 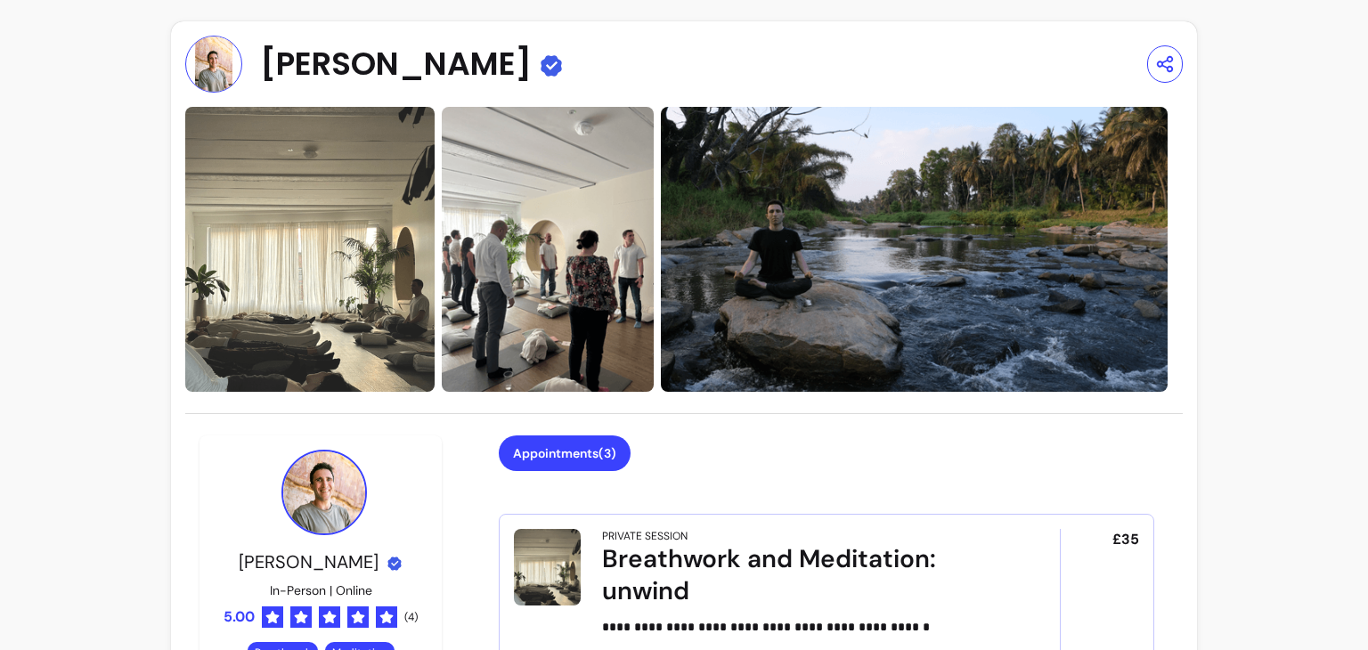 I want to click on button: Appointments(3), so click(x=565, y=453).